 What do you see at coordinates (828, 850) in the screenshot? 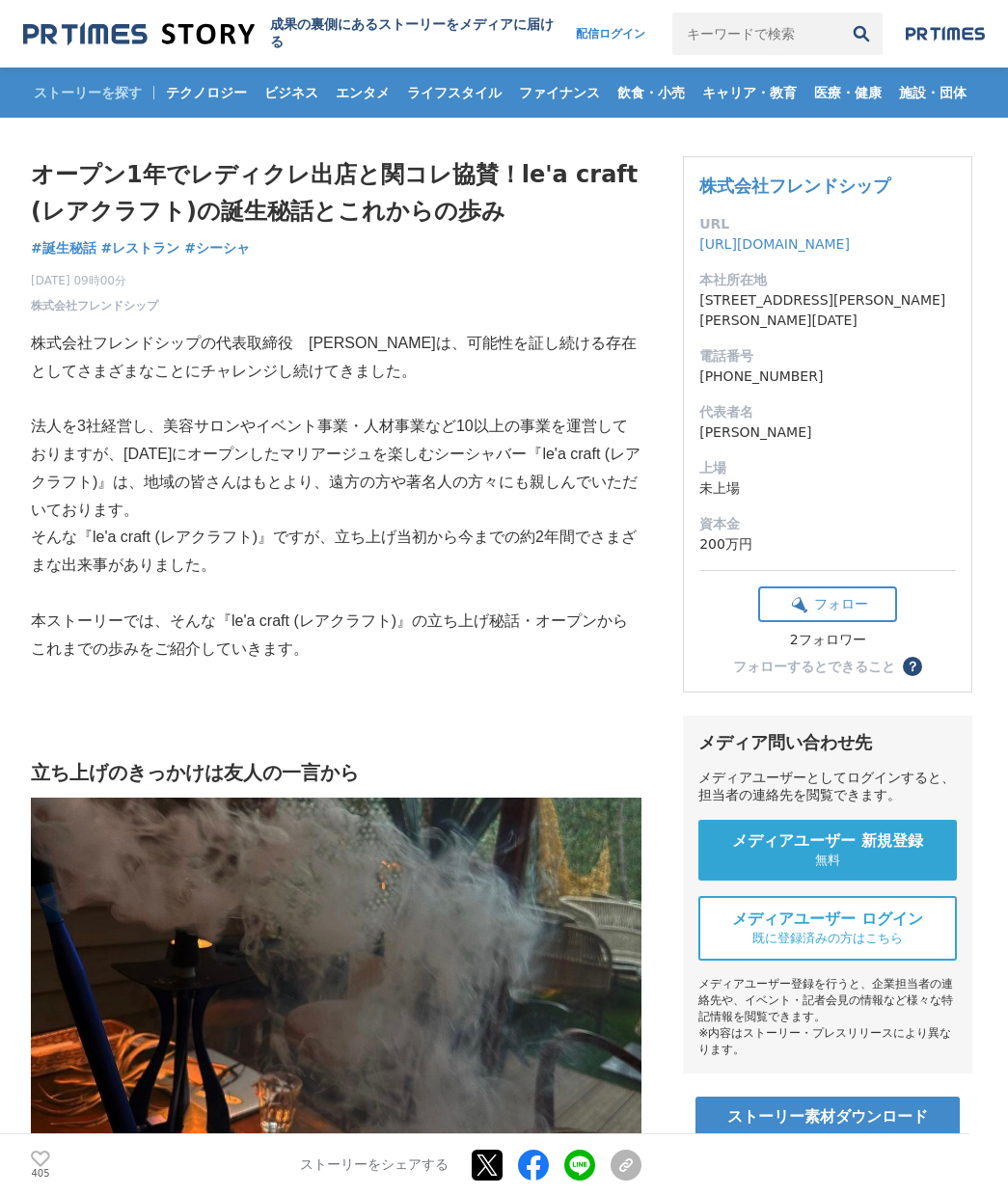
I see `a: メディアユーザー 新規登録 無料` at bounding box center [828, 850].